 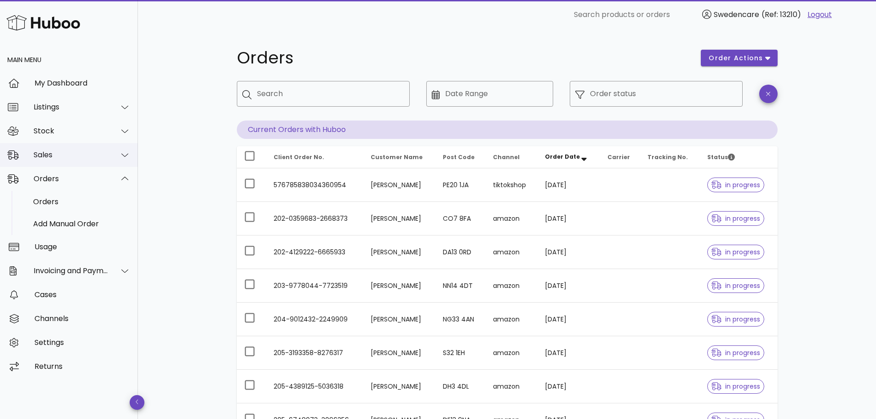 What do you see at coordinates (315, 286) in the screenshot?
I see `td: 203-9778044-7723519` at bounding box center [315, 286].